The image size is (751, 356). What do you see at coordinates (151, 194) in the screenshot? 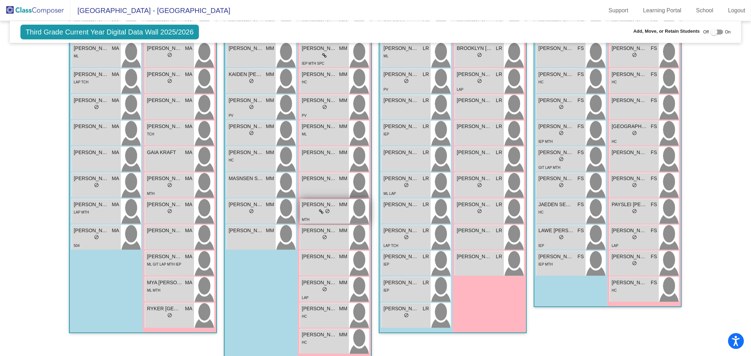
I see `span: MTH` at bounding box center [151, 194].